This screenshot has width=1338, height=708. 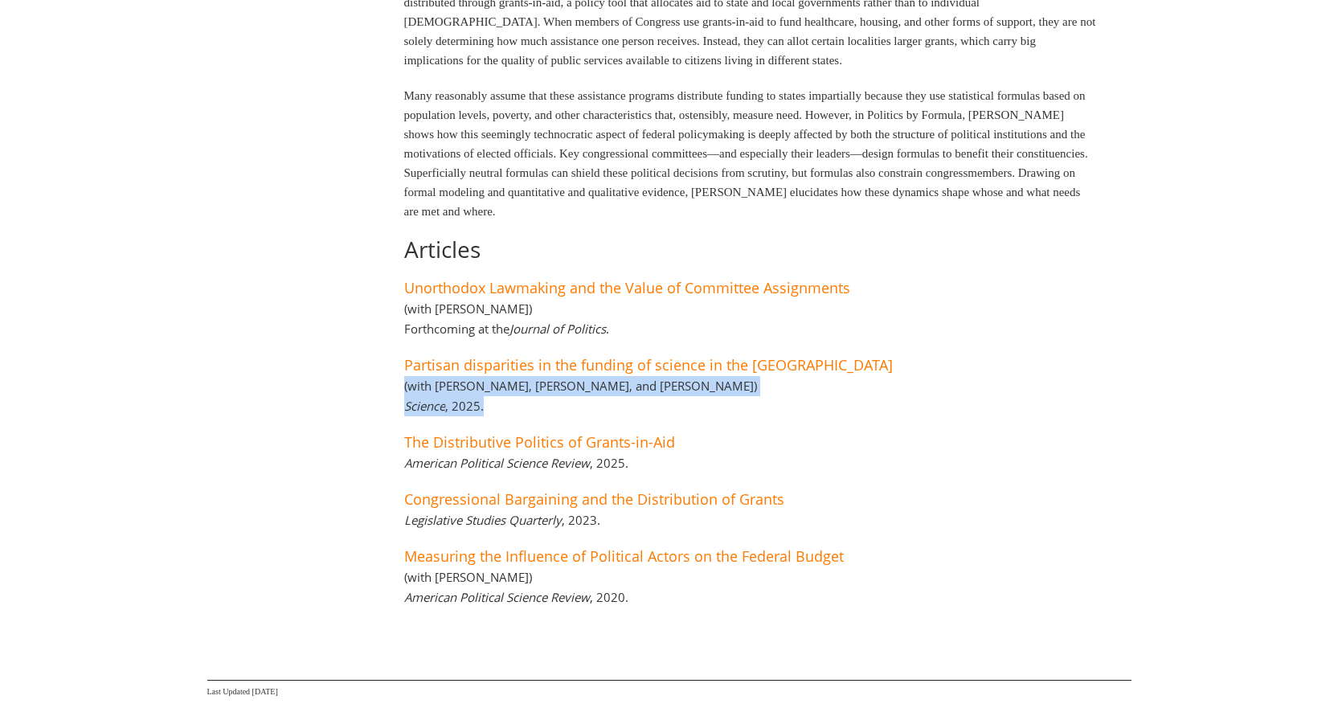 I want to click on a: Congressional Bargaining and the Distribution of Grants, so click(x=594, y=499).